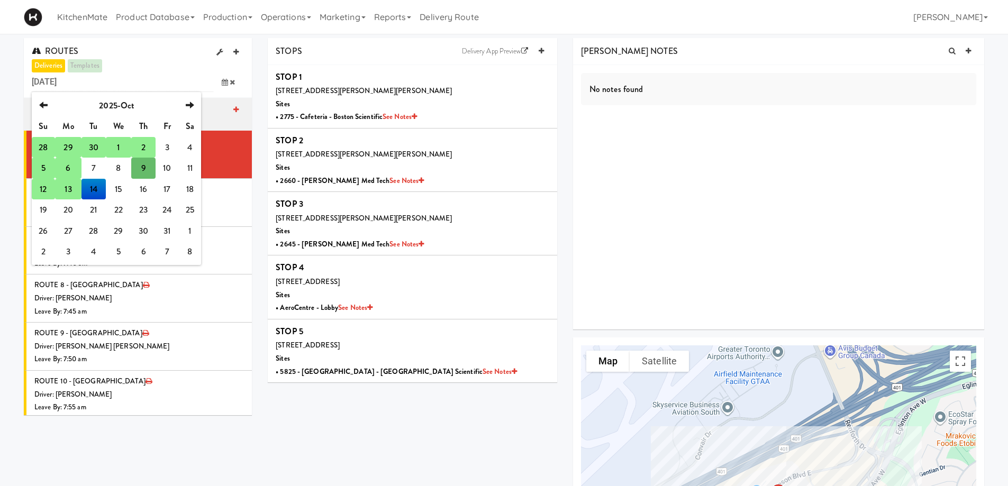 Image resolution: width=1008 pixels, height=486 pixels. Describe the element at coordinates (289, 77) in the screenshot. I see `b: STOP 1` at that location.